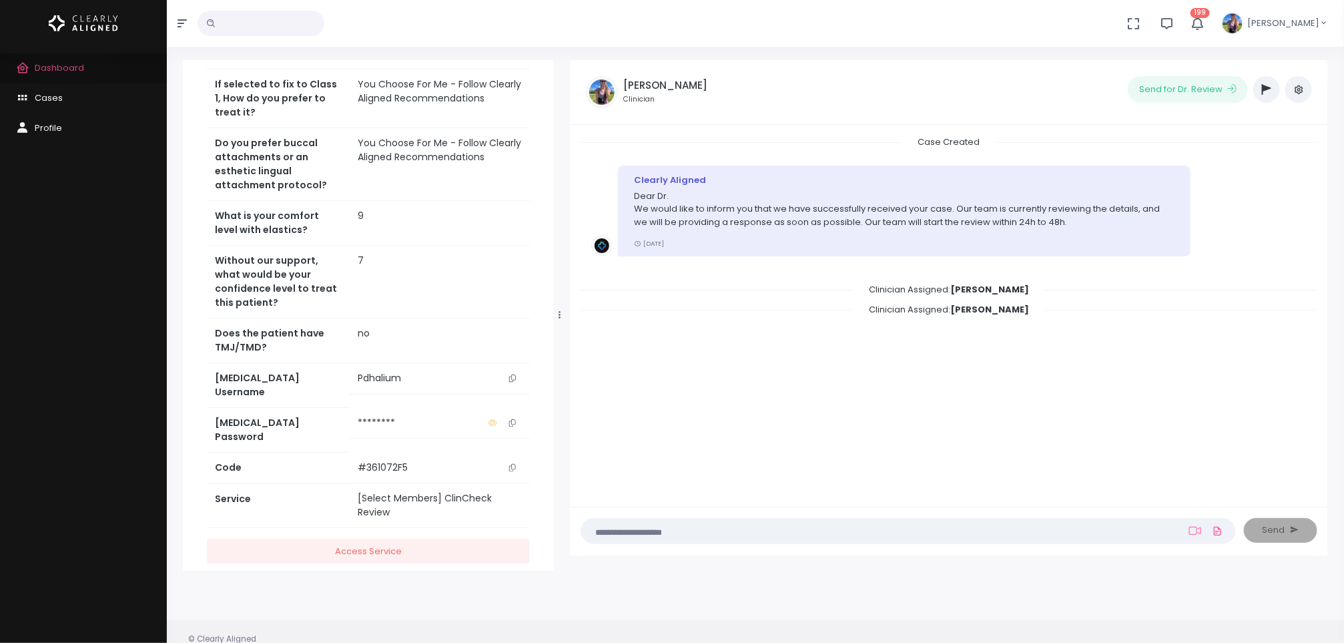  Describe the element at coordinates (440, 282) in the screenshot. I see `td: 7` at that location.